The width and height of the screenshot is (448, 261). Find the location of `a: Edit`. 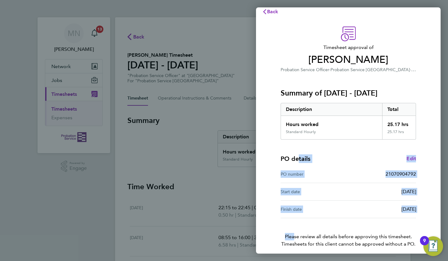

a: Edit is located at coordinates (411, 159).